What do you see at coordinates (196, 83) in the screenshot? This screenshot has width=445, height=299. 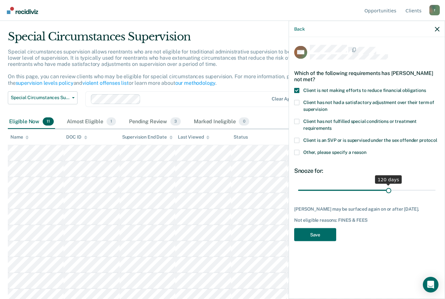 I see `a: our methodology` at bounding box center [196, 83].